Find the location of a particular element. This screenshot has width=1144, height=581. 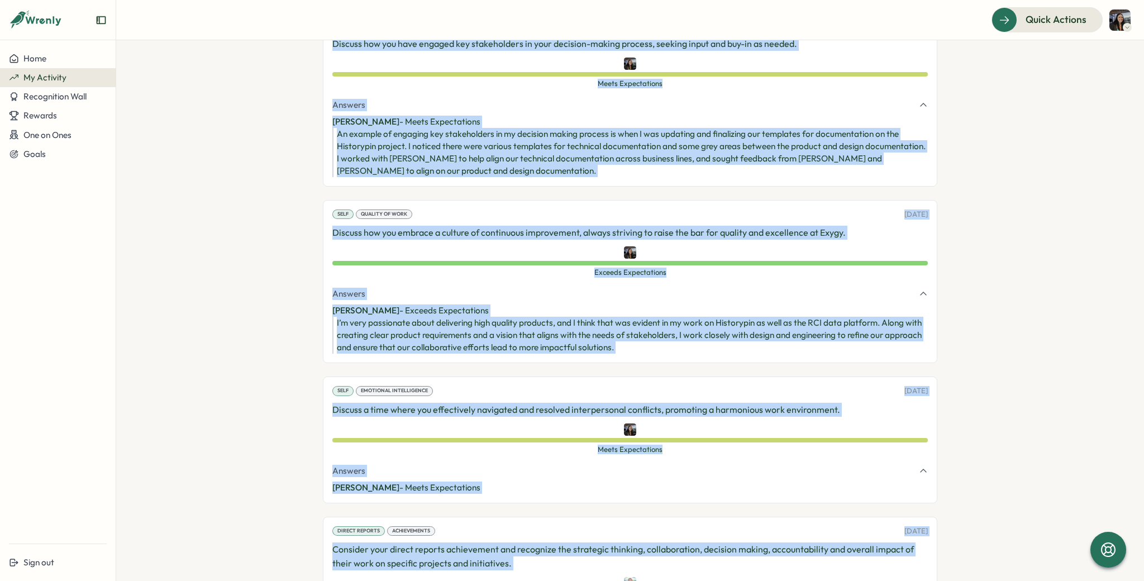

span: Quick Actions is located at coordinates (1056, 20).